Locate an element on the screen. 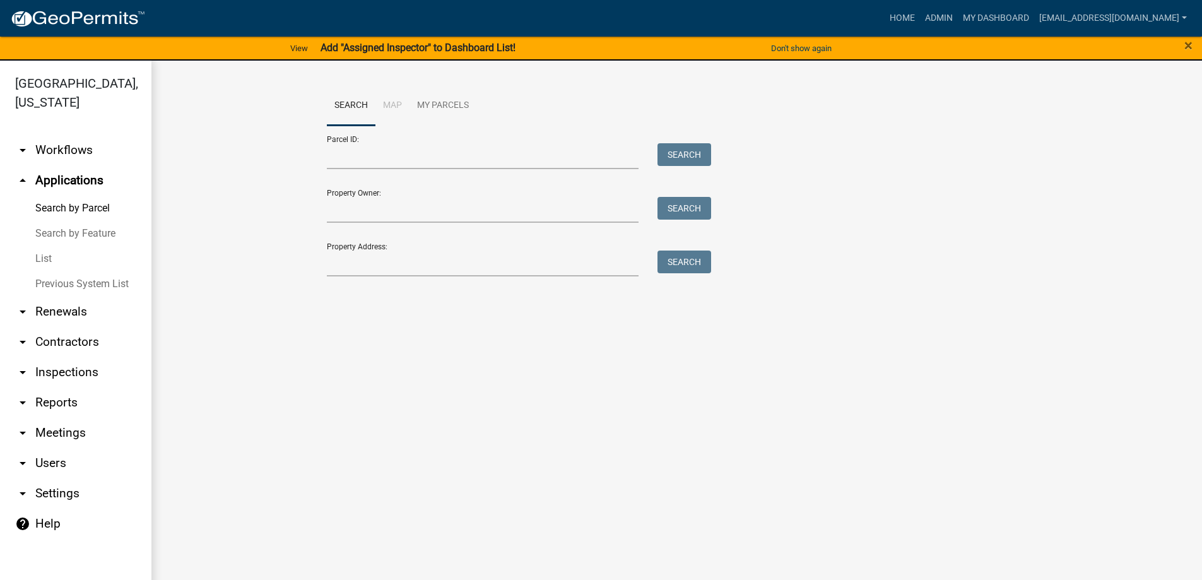  i: help is located at coordinates (23, 524).